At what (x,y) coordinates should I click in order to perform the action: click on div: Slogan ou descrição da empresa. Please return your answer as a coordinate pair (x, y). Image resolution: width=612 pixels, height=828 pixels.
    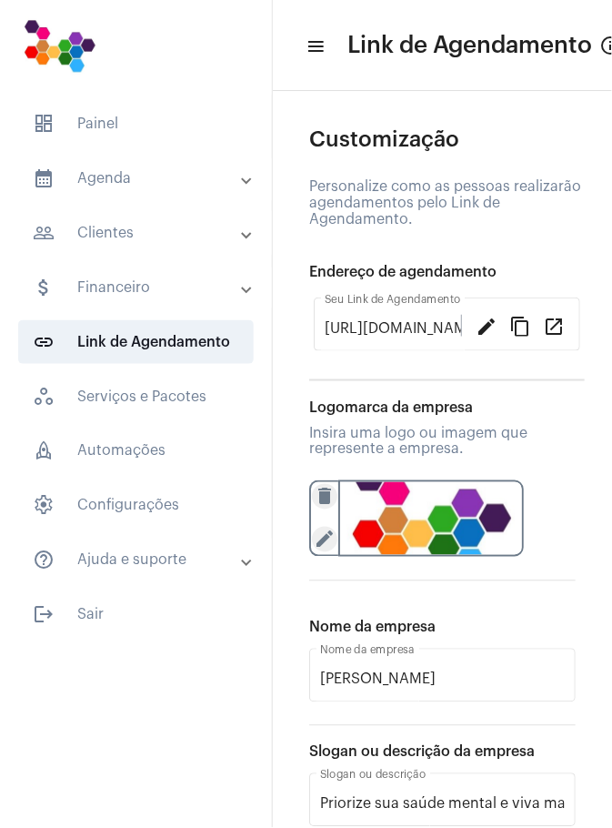
    Looking at the image, I should click on (442, 752).